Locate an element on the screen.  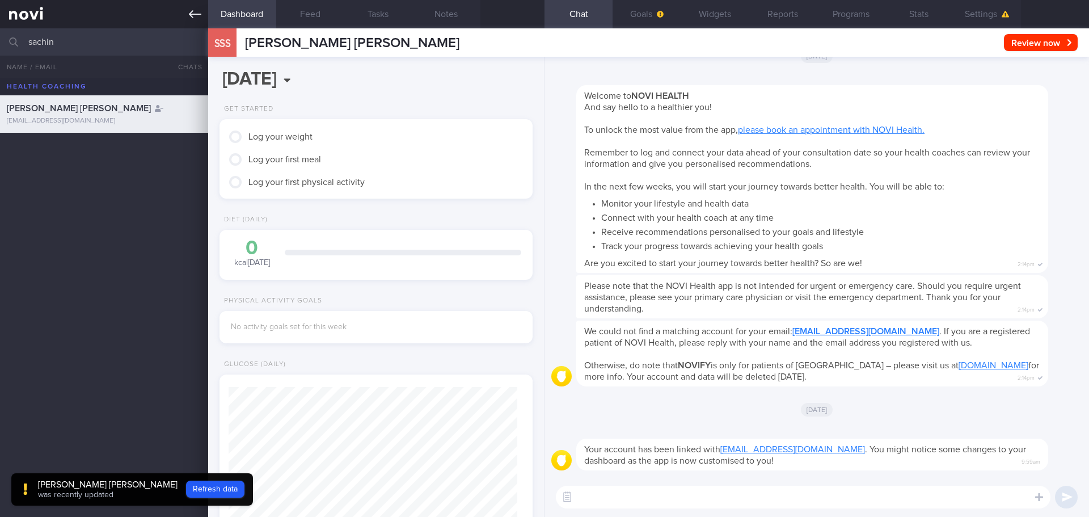
button: Refresh data is located at coordinates (215, 489).